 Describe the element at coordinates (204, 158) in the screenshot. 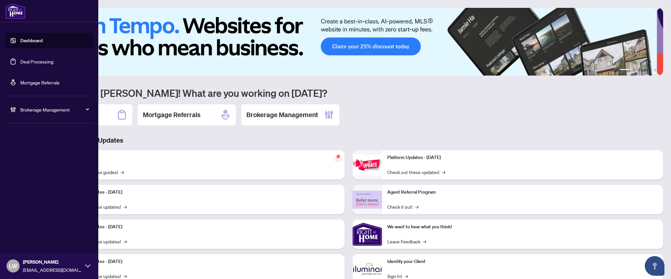

I see `p: Self-Help` at that location.